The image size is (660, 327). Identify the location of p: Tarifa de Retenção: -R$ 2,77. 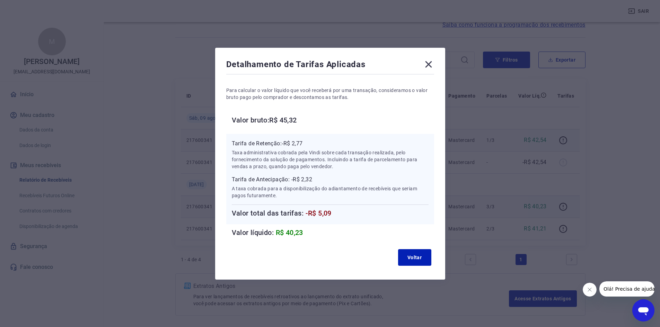
(330, 144).